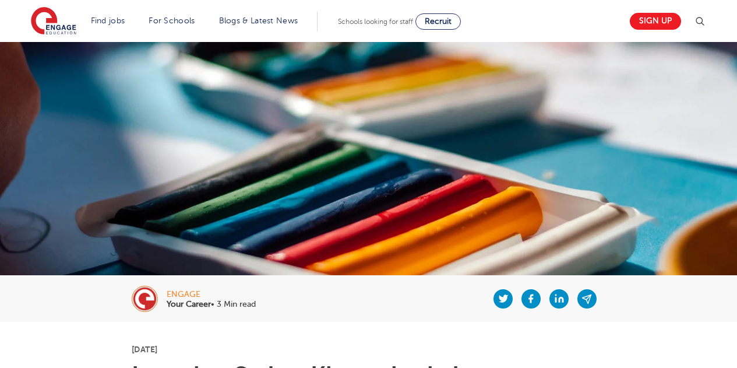 The image size is (737, 368). I want to click on span: Recruit, so click(438, 21).